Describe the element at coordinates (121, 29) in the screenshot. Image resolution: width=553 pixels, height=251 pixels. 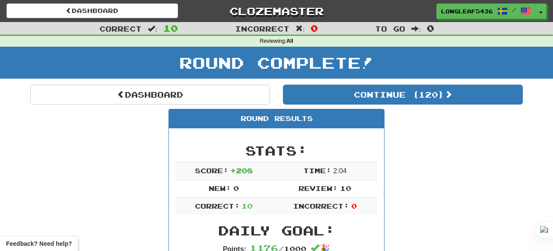
I see `span: Correct` at that location.